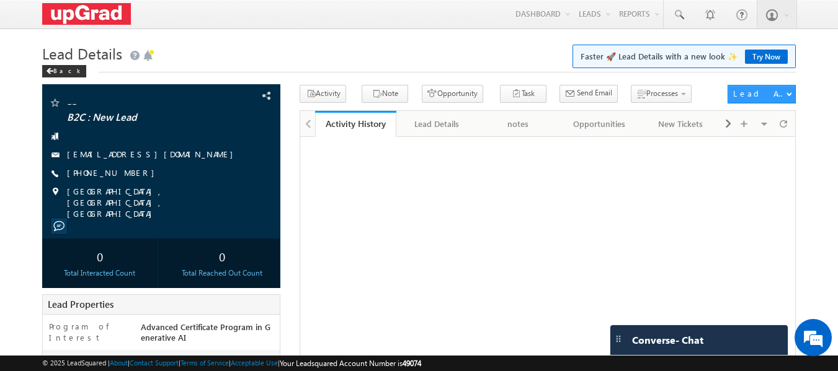 This screenshot has width=838, height=371. I want to click on span: Your Leadsquared Account Number is, so click(350, 363).